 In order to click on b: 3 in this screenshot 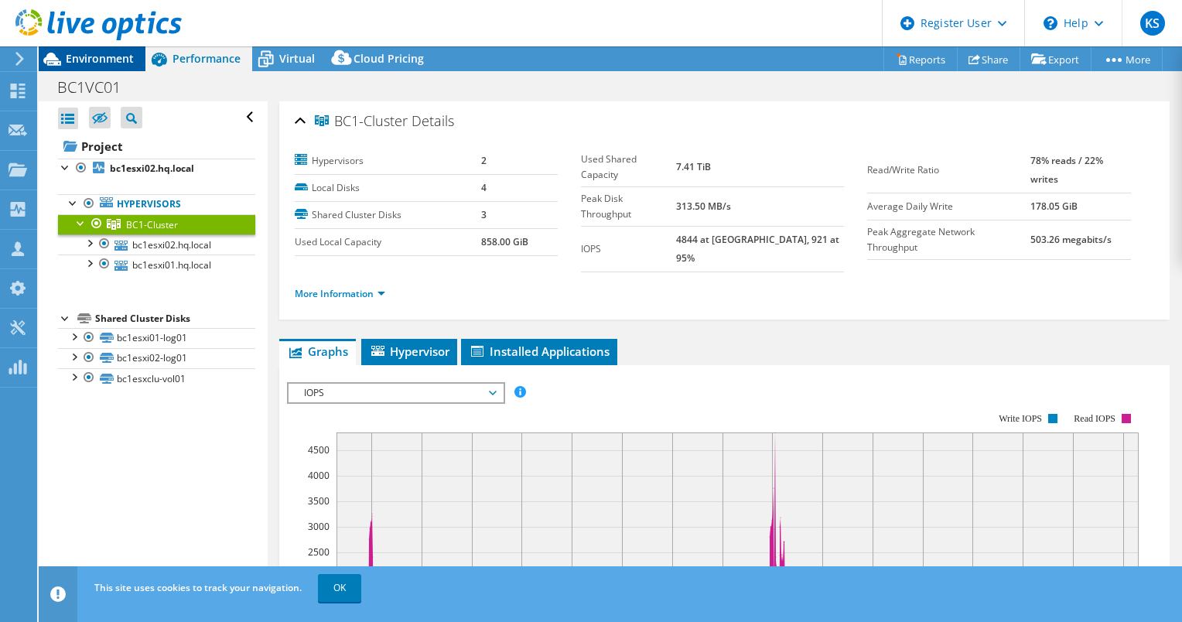, I will do `click(483, 214)`.